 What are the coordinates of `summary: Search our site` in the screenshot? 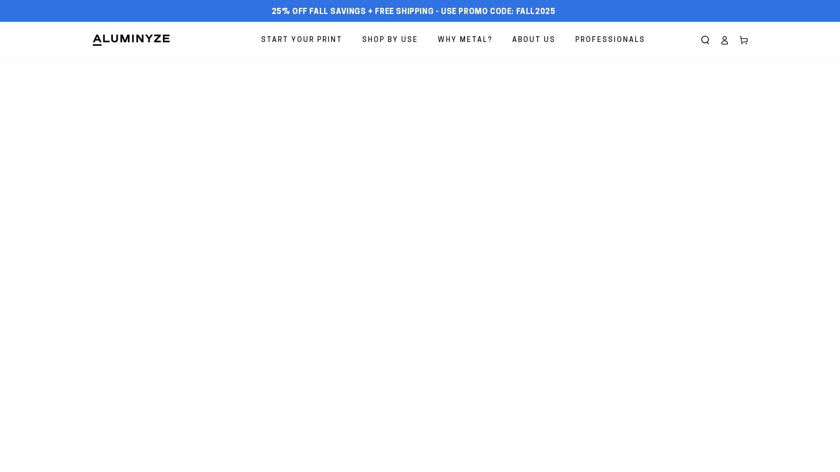 It's located at (705, 40).